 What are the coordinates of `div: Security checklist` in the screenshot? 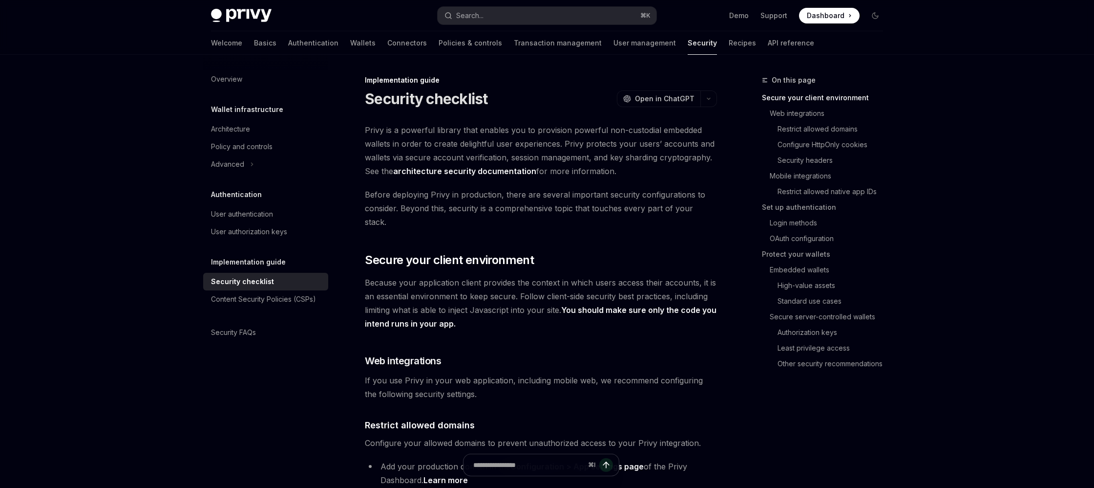 It's located at (242, 281).